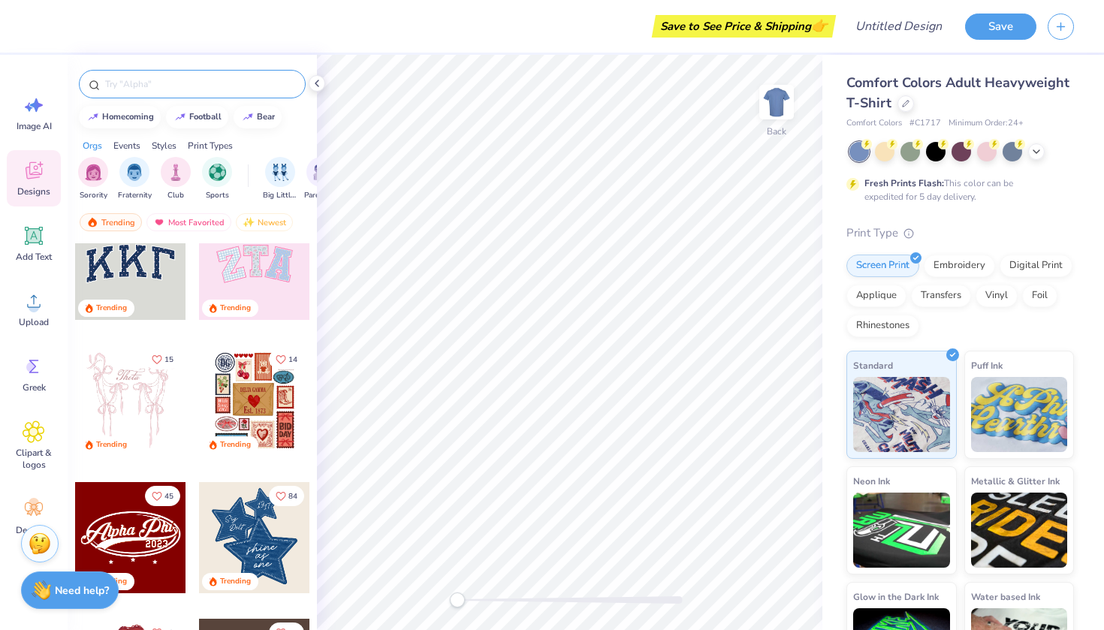 This screenshot has height=630, width=1104. I want to click on div: football, so click(205, 116).